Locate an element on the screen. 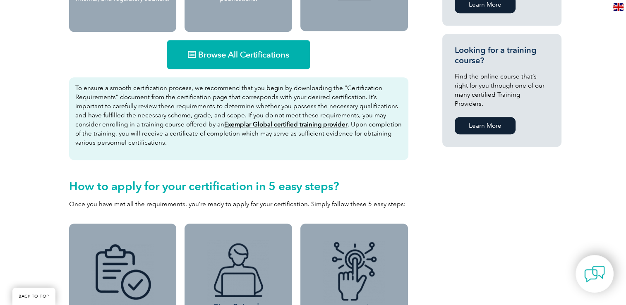  a: BACK TO TOP is located at coordinates (34, 297).